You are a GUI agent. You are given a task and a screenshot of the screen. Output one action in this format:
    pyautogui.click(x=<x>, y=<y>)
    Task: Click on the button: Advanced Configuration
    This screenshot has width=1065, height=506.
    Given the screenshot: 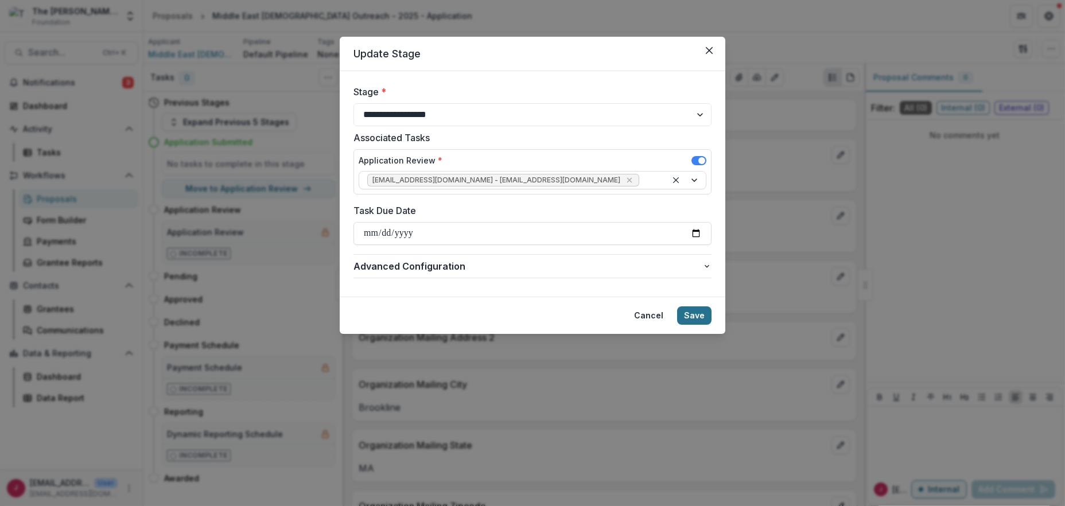 What is the action you would take?
    pyautogui.click(x=532, y=266)
    